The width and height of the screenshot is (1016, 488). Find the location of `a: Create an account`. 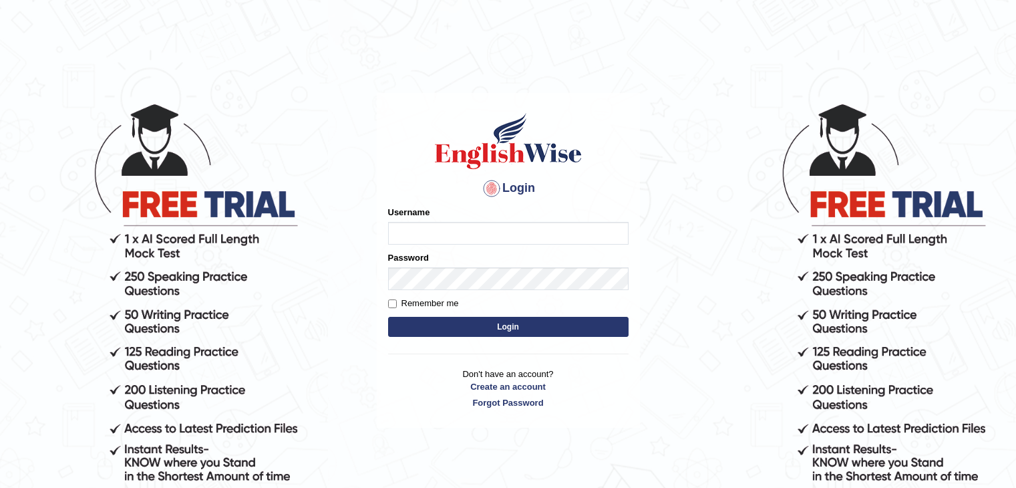

a: Create an account is located at coordinates (508, 386).